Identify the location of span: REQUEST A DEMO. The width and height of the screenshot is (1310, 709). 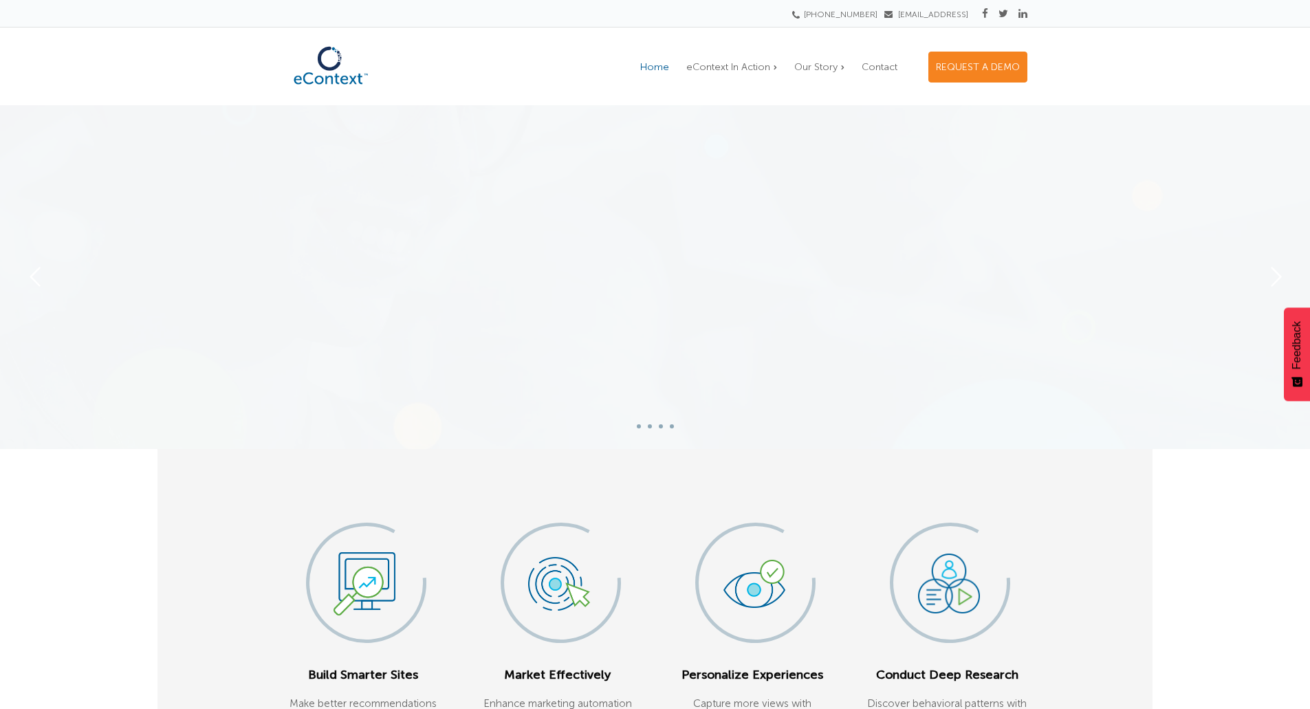
(978, 67).